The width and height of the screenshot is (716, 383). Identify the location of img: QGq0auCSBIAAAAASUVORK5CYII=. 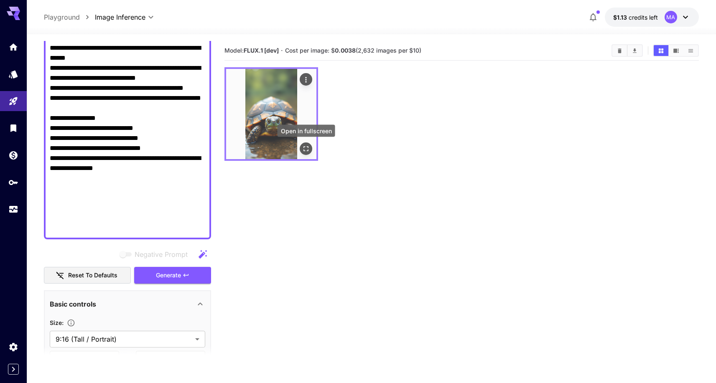
(271, 114).